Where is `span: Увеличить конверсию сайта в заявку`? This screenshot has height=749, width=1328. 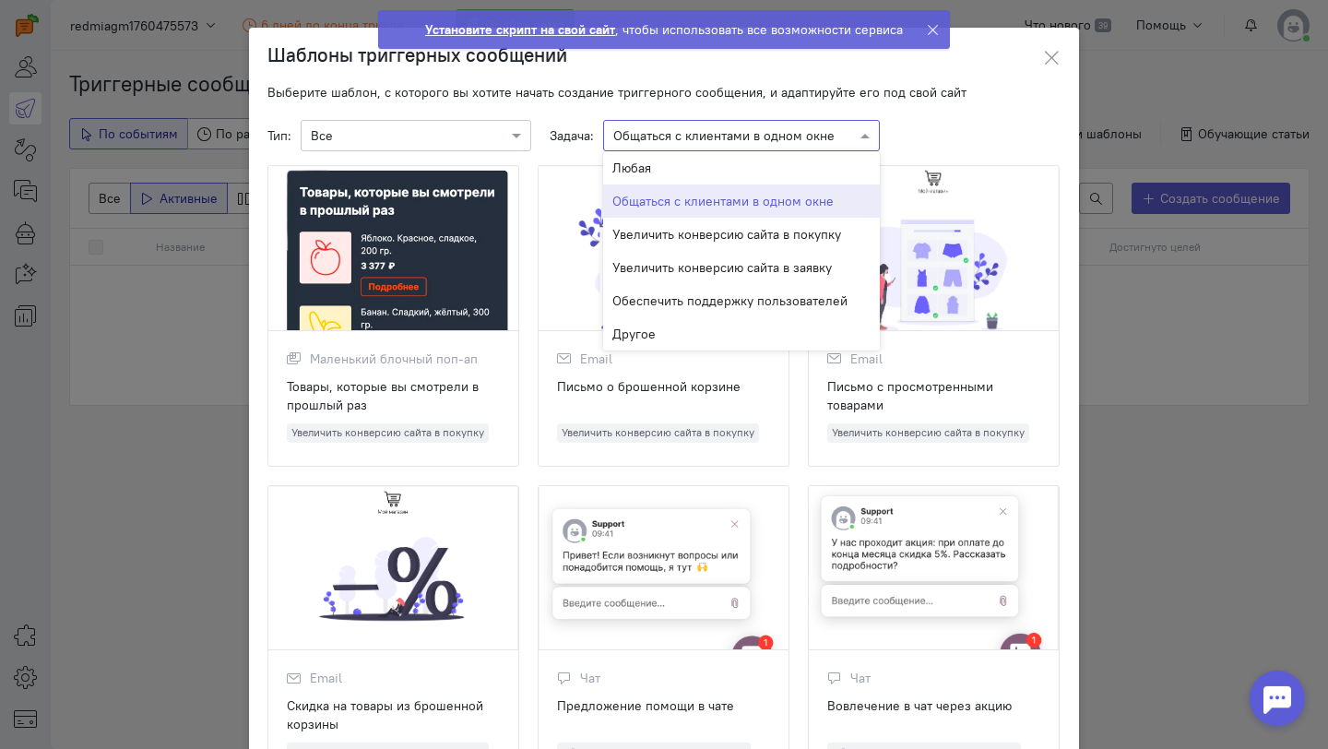
span: Увеличить конверсию сайта в заявку is located at coordinates (722, 267).